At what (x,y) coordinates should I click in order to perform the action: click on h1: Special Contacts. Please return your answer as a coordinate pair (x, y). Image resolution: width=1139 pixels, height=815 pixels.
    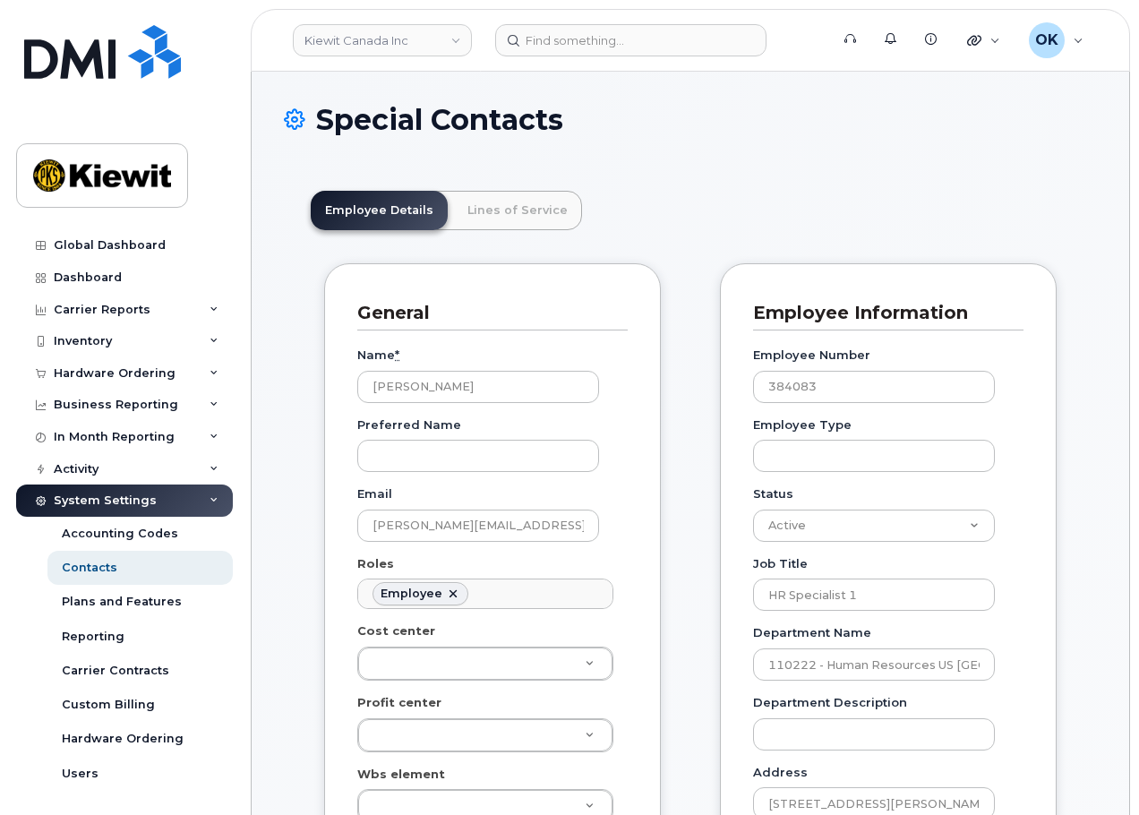
    Looking at the image, I should click on (690, 119).